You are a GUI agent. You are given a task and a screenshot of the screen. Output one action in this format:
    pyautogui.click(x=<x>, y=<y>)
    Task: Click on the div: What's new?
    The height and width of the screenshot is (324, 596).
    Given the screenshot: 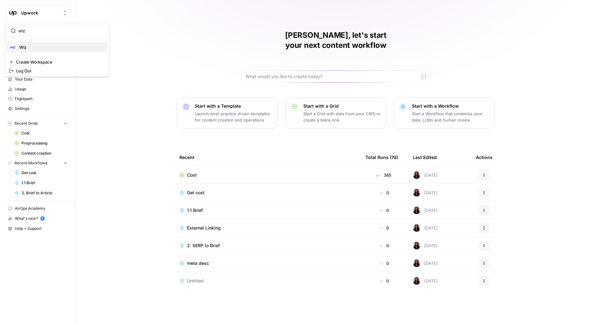 What is the action you would take?
    pyautogui.click(x=38, y=219)
    